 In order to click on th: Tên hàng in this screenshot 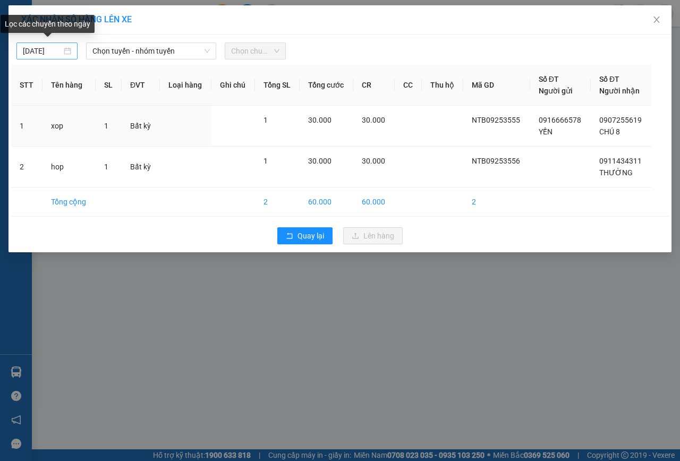, I will do `click(69, 85)`.